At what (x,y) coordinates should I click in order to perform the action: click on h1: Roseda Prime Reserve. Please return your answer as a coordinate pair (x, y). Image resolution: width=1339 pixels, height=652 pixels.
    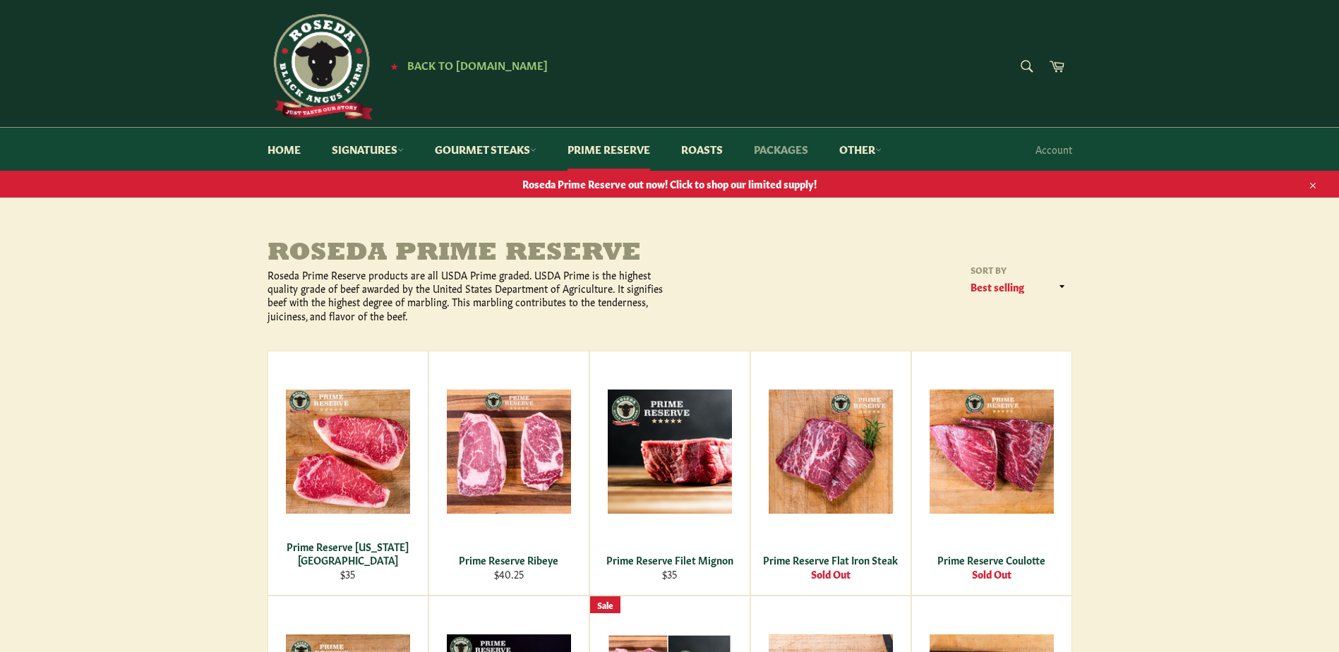
    Looking at the image, I should click on (469, 254).